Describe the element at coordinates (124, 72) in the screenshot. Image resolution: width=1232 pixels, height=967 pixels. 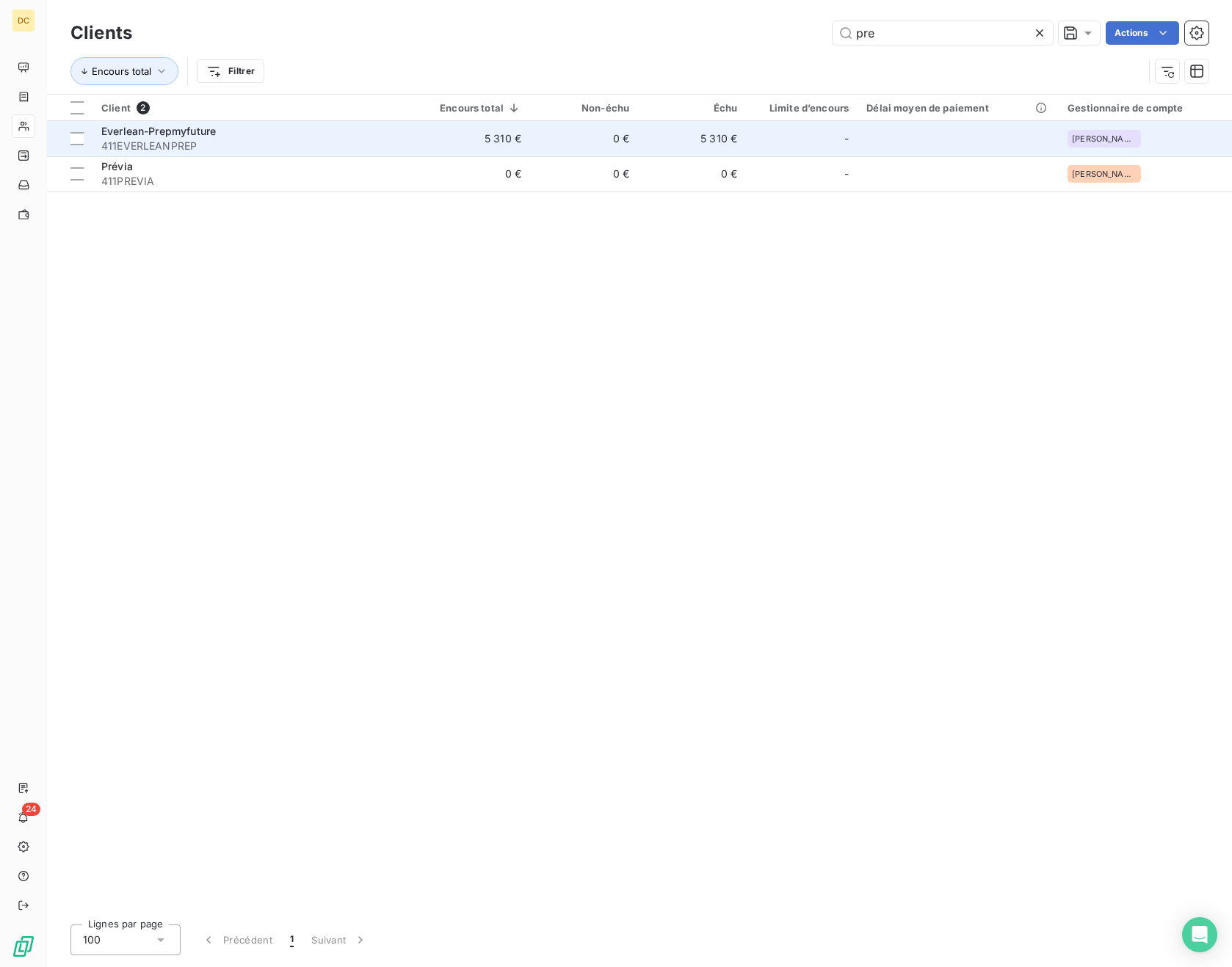
I see `button: Encours total` at that location.